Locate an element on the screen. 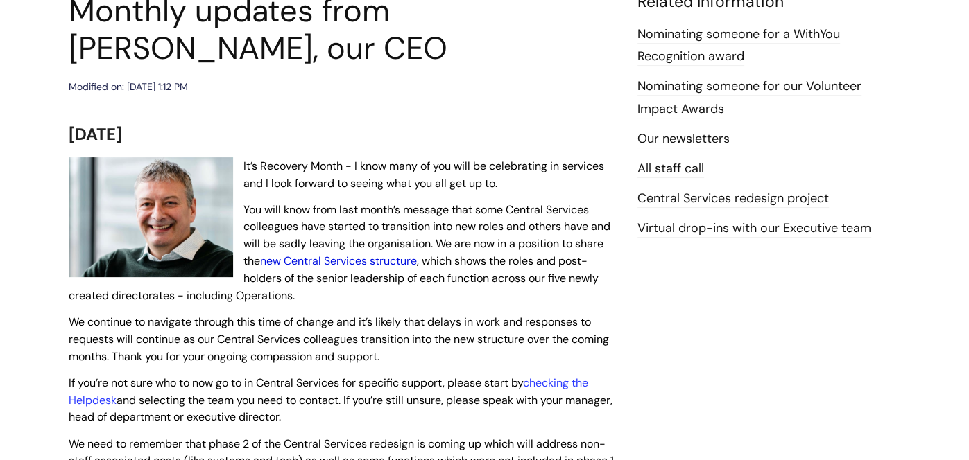 This screenshot has width=969, height=460. span: You will know from last month’s message that some Central Services colleagues have started to tra... is located at coordinates (339, 252).